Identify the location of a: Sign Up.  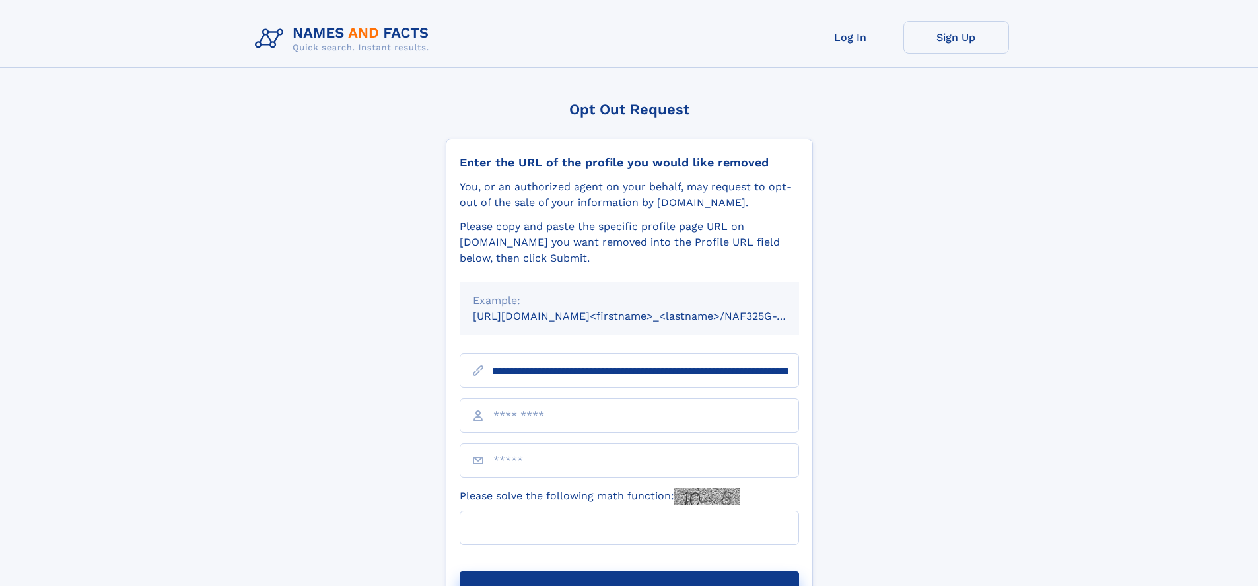
(956, 37).